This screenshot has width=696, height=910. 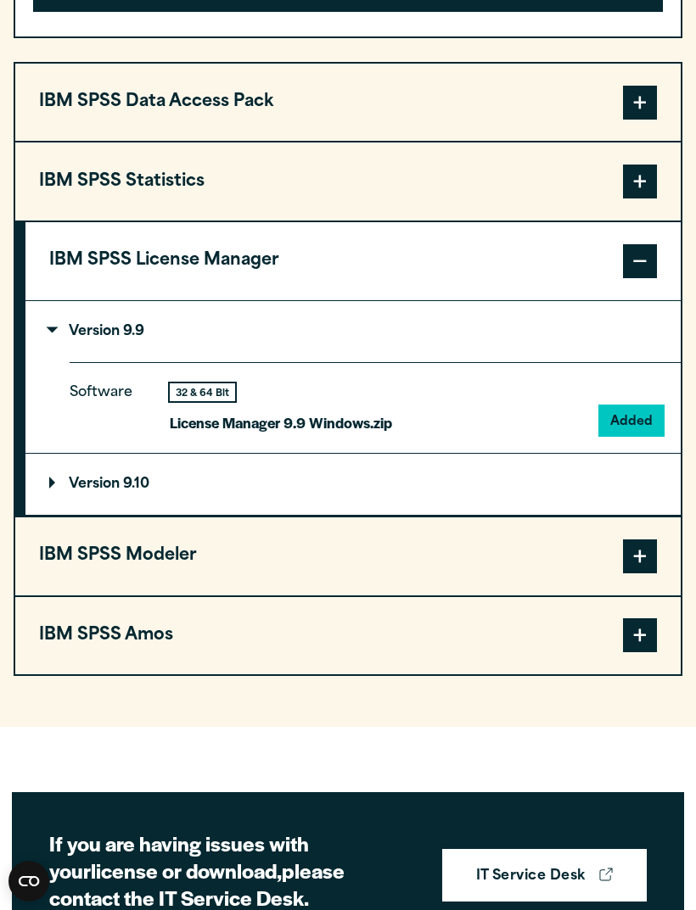 I want to click on button: IBM SPSS Statistics, so click(x=348, y=182).